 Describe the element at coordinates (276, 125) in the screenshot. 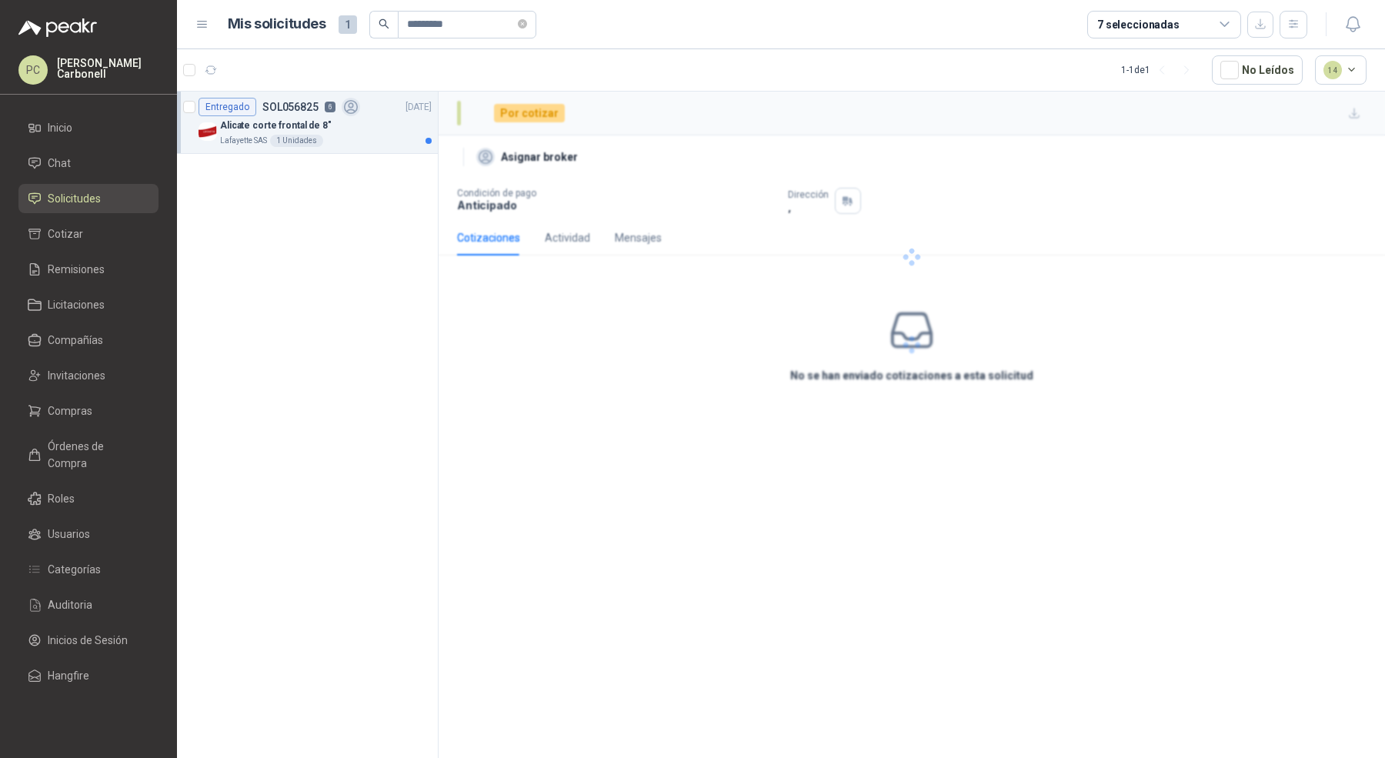

I see `p: Alicate corte frontal de 8"` at that location.